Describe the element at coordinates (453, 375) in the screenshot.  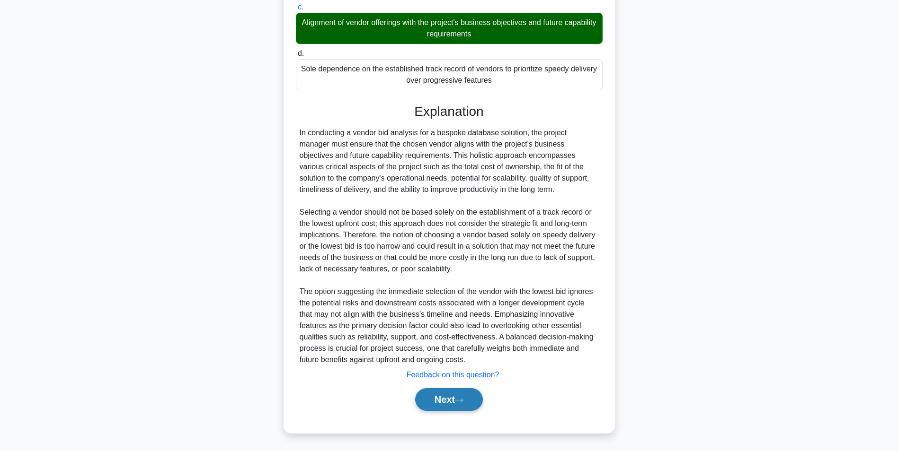
I see `u: Feedback on this question?` at that location.